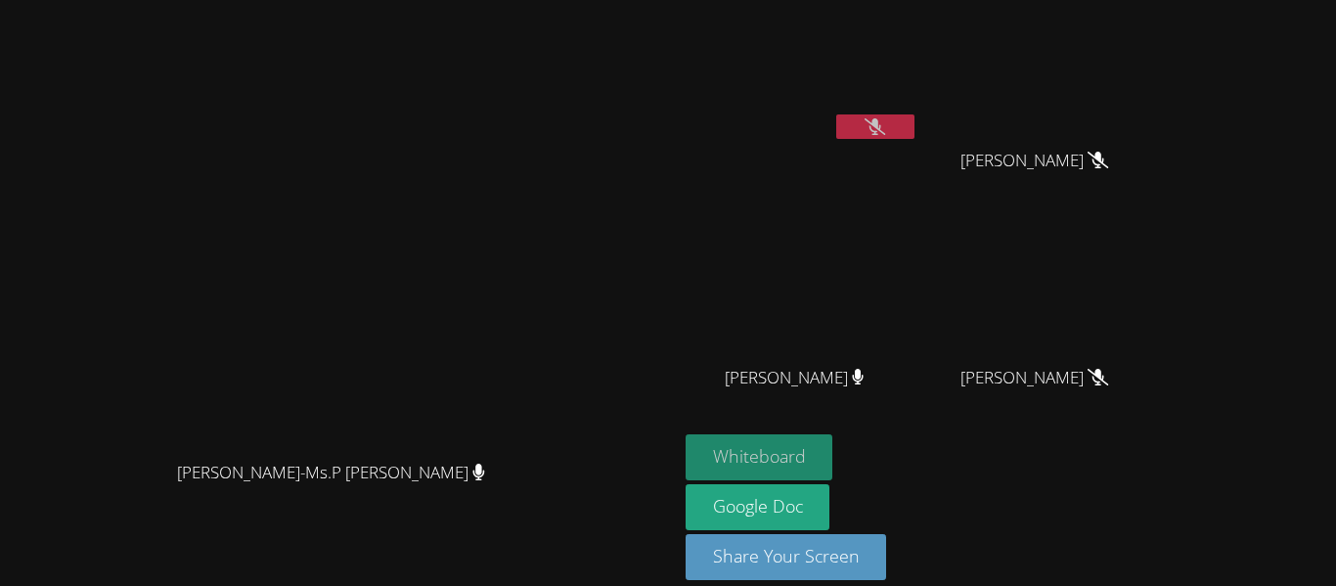 This screenshot has width=1336, height=586. Describe the element at coordinates (787, 557) in the screenshot. I see `button: Share Your Screen` at that location.